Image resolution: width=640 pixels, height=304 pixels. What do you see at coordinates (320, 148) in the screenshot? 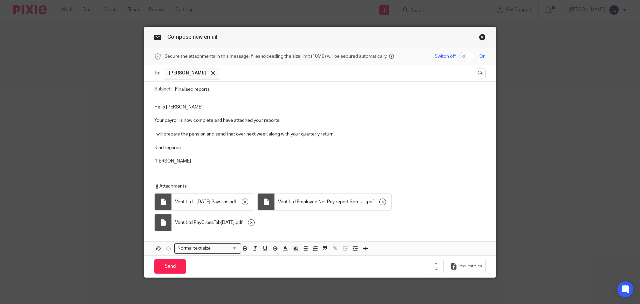
I see `p: Kind regards` at bounding box center [320, 148].